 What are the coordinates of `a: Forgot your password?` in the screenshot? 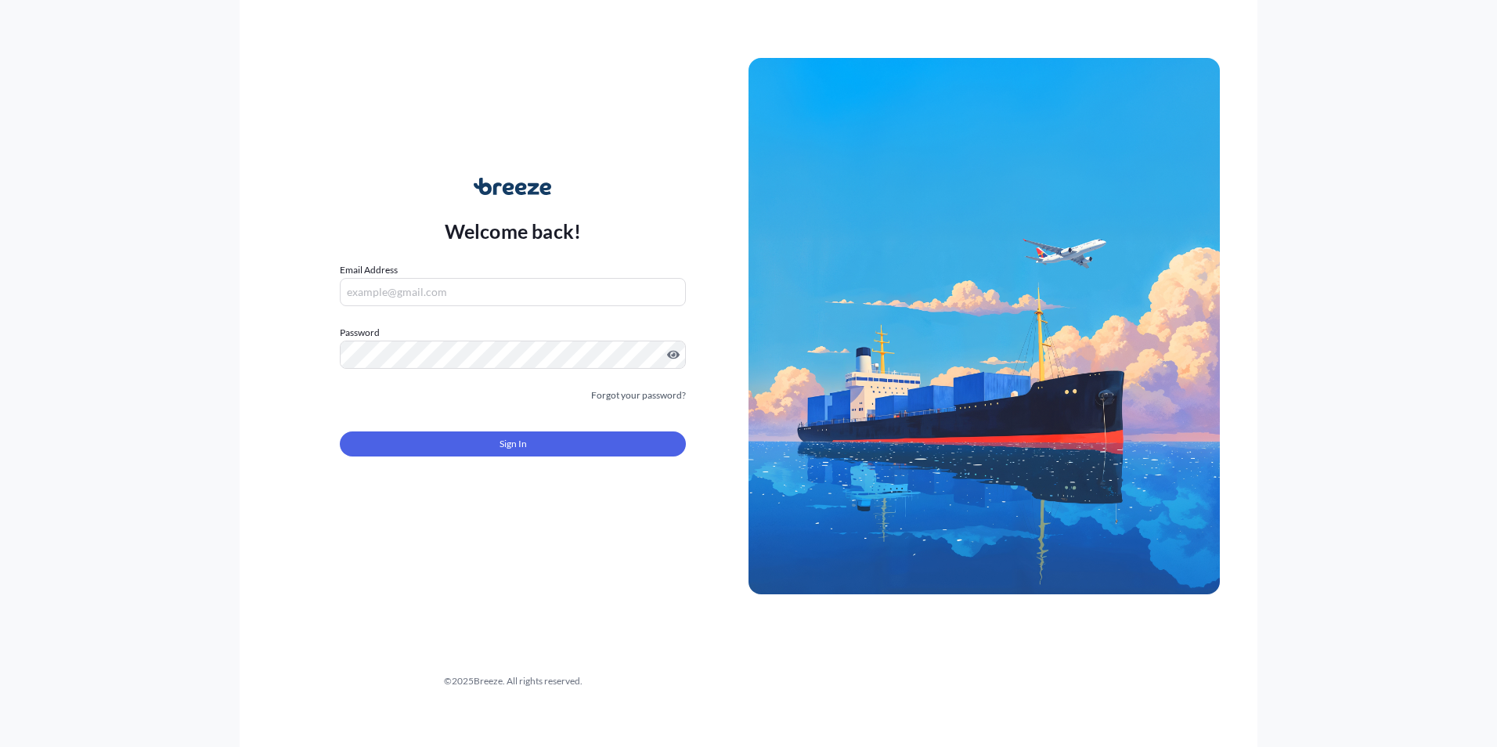 It's located at (638, 395).